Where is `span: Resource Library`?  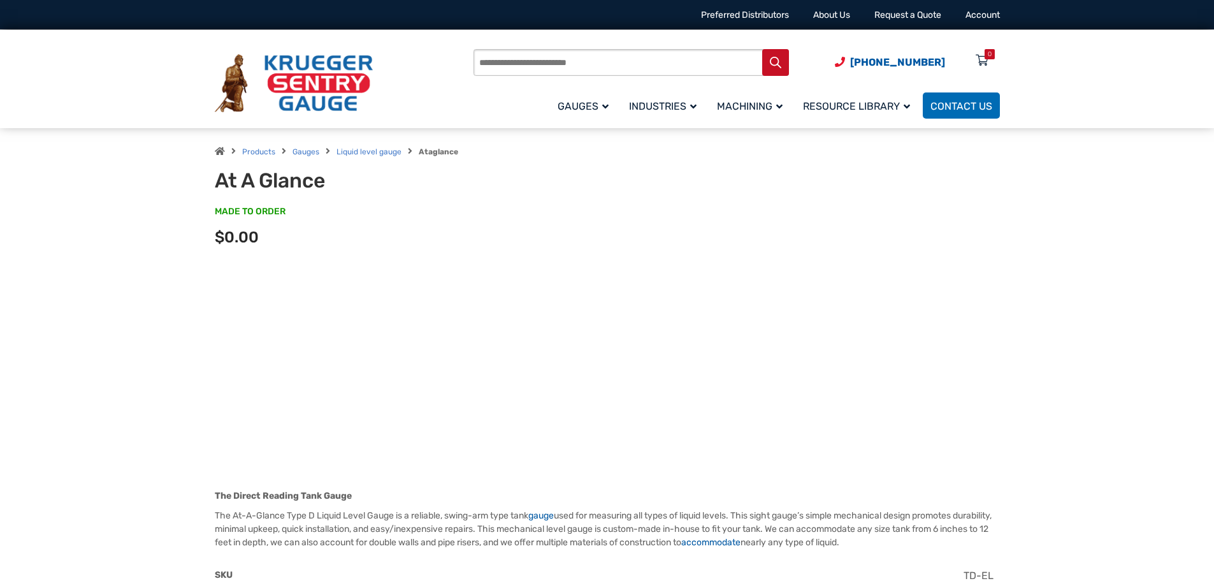 span: Resource Library is located at coordinates (856, 106).